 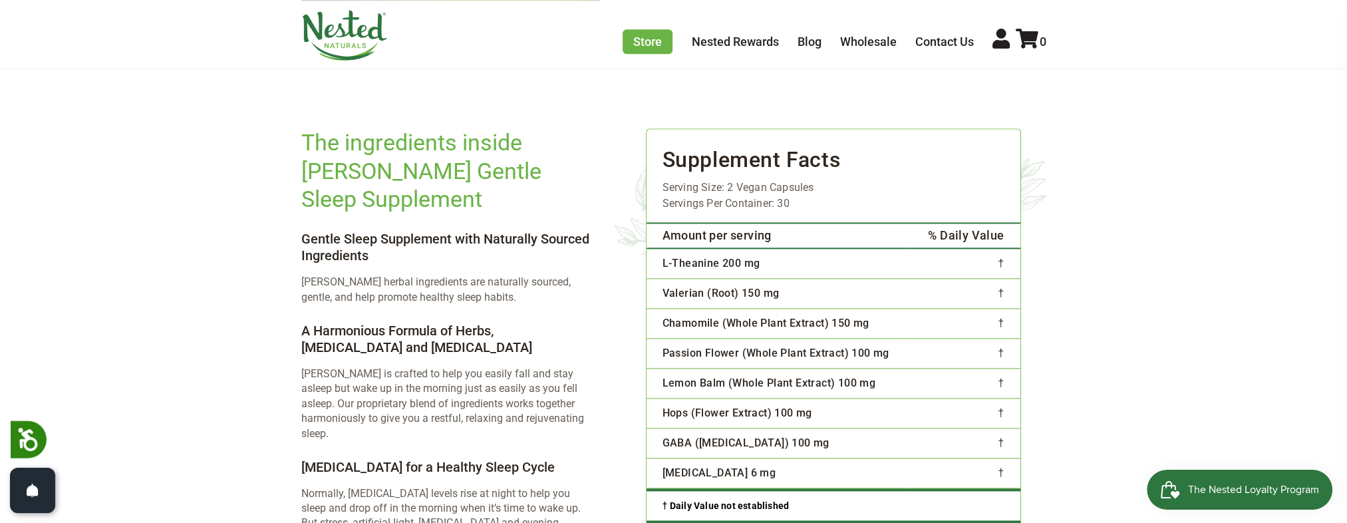 What do you see at coordinates (778, 413) in the screenshot?
I see `td: Hops (Flower Extract) 100 mg` at bounding box center [778, 413].